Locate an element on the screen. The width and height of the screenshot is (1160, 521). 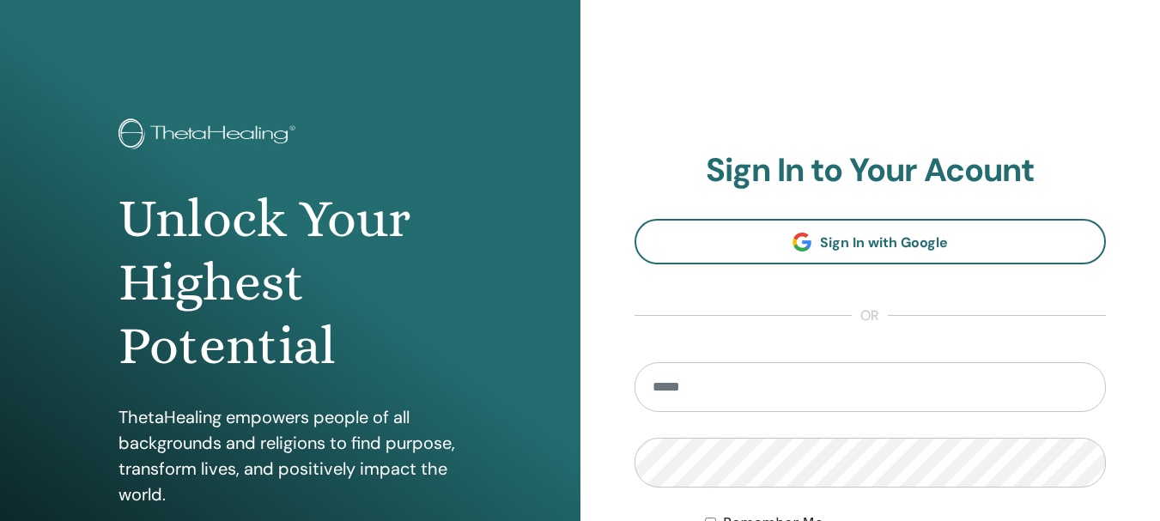
p: ThetaHealing empowers people of all backgrounds and religions to find purpose, transform lives, a... is located at coordinates (290, 456).